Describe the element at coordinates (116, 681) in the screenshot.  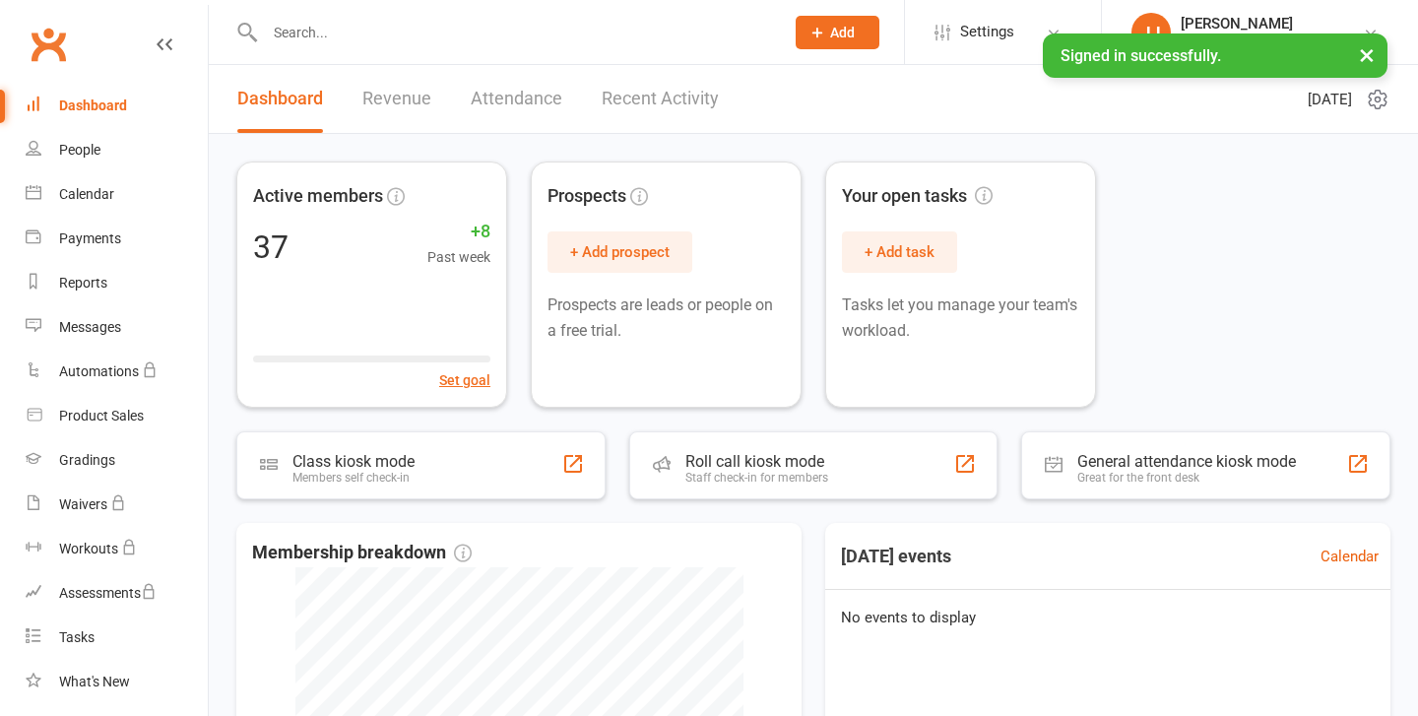
I see `a: What's New` at that location.